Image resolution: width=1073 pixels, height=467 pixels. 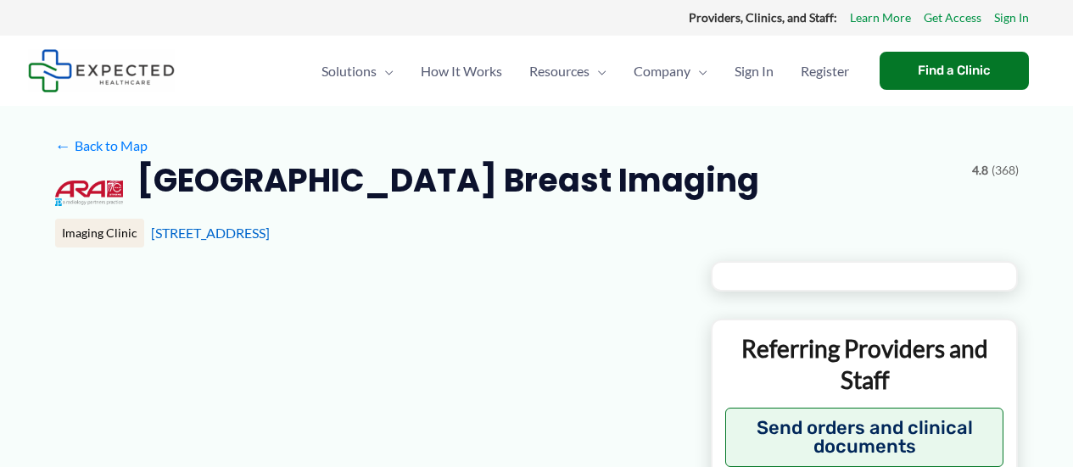 What do you see at coordinates (585, 71) in the screenshot?
I see `nav: Primary Site Navigation` at bounding box center [585, 71].